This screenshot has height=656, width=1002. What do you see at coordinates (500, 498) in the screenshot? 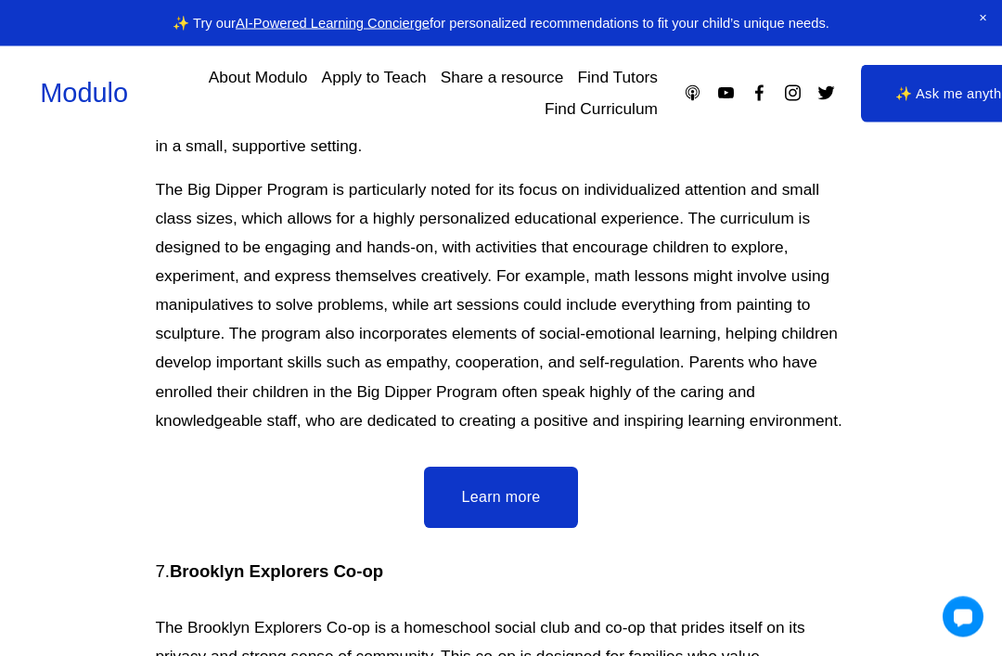
I see `a: Learn more` at bounding box center [500, 498].